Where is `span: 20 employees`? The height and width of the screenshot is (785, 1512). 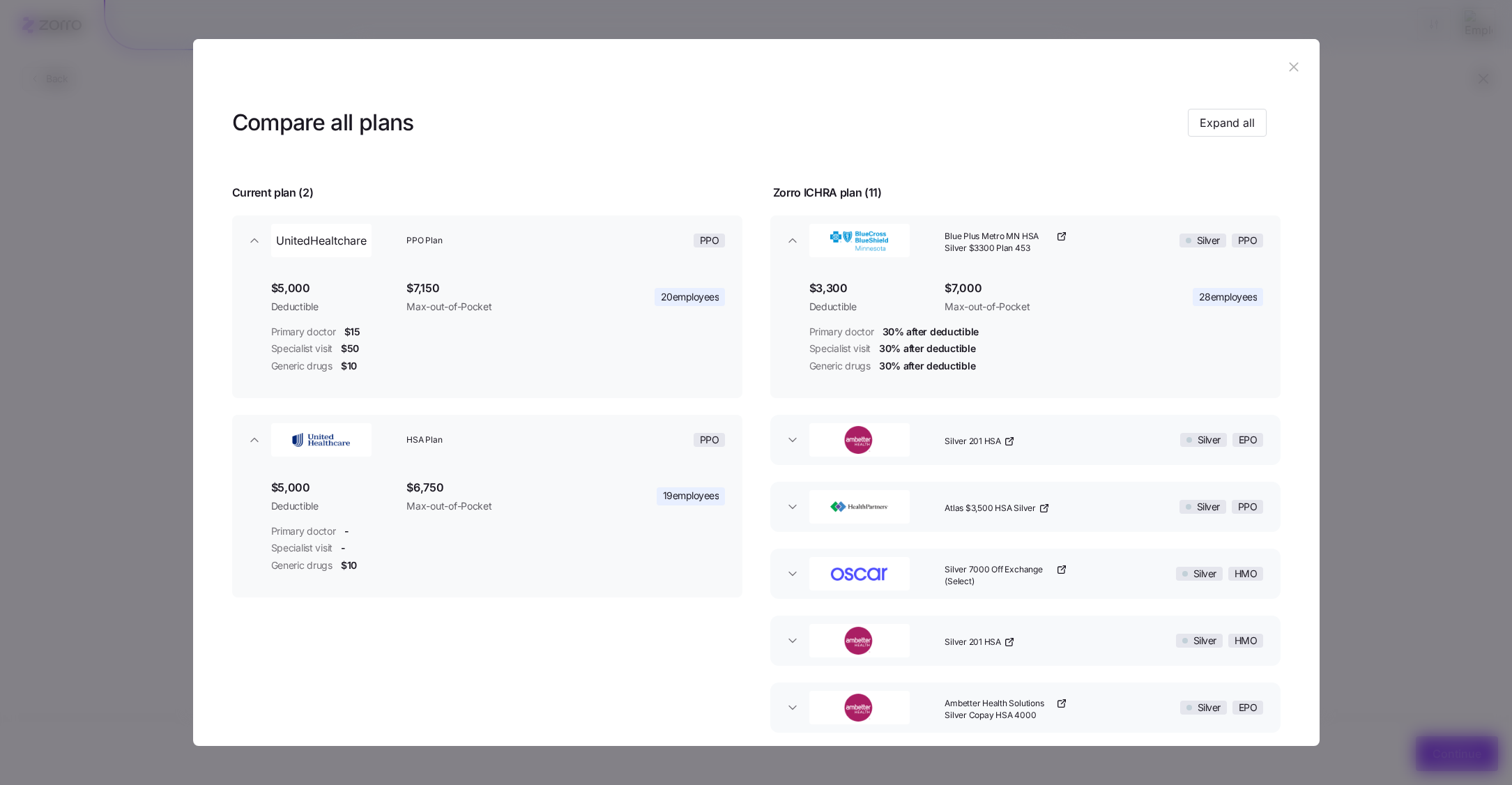 span: 20 employees is located at coordinates (690, 297).